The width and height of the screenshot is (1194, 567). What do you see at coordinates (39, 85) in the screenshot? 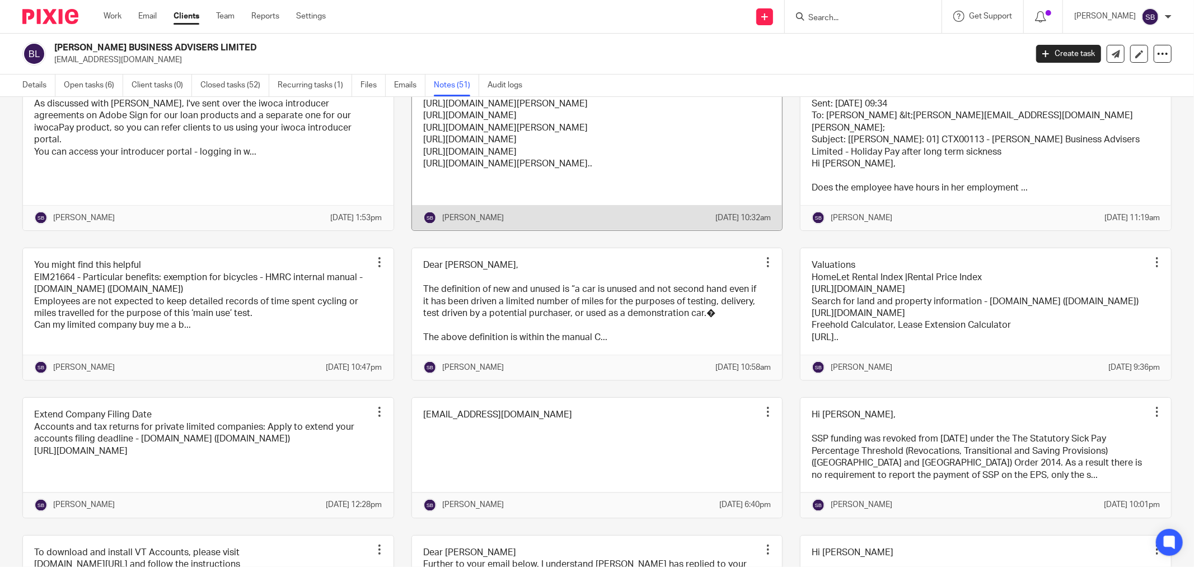
I see `a: Details` at bounding box center [39, 85].